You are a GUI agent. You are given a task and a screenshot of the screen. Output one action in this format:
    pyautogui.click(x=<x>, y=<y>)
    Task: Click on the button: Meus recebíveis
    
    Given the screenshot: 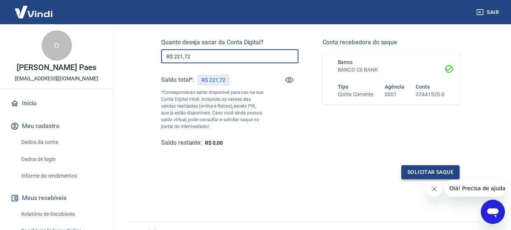 What is the action you would take?
    pyautogui.click(x=56, y=198)
    